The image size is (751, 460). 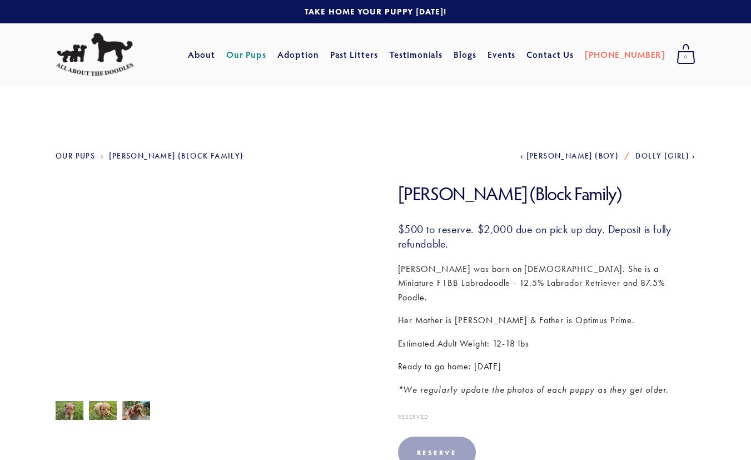 I want to click on h3: $500 to reserve. $2,000 due on pick up day. Deposit is fully refundable., so click(x=547, y=236).